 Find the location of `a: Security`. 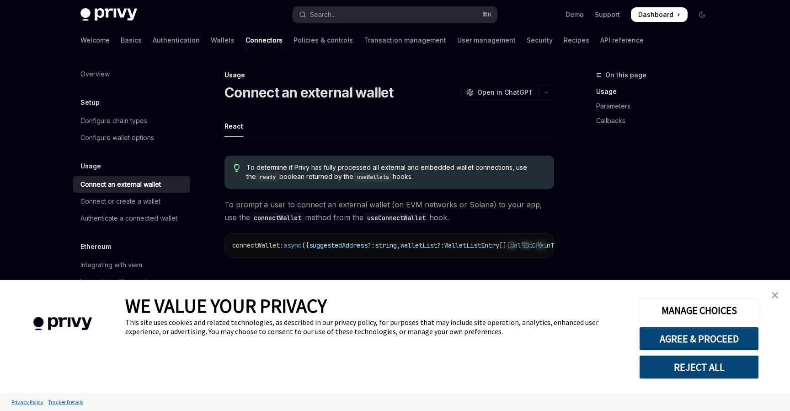

a: Security is located at coordinates (539, 40).